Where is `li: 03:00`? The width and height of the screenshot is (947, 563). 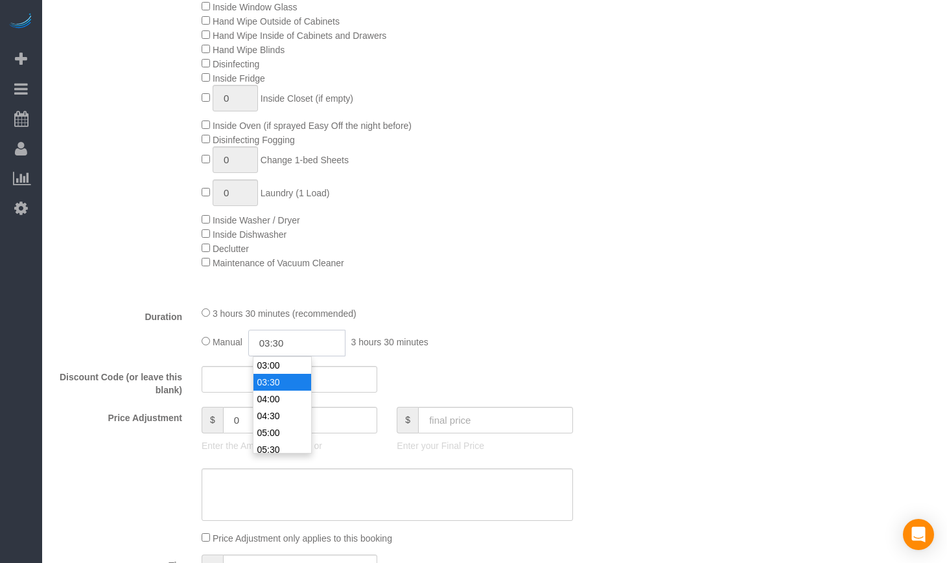
li: 03:00 is located at coordinates (282, 365).